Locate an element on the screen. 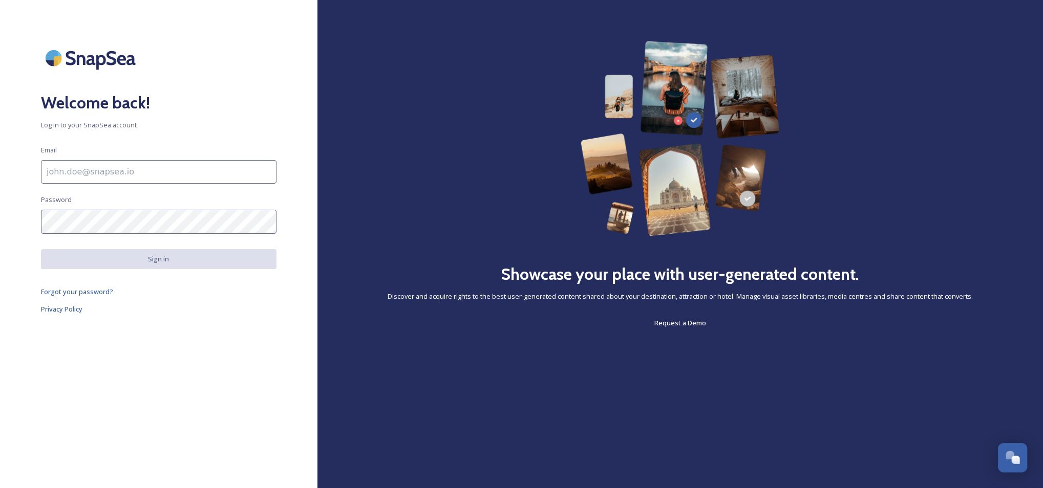 This screenshot has height=488, width=1043. h2: Welcome back! is located at coordinates (159, 103).